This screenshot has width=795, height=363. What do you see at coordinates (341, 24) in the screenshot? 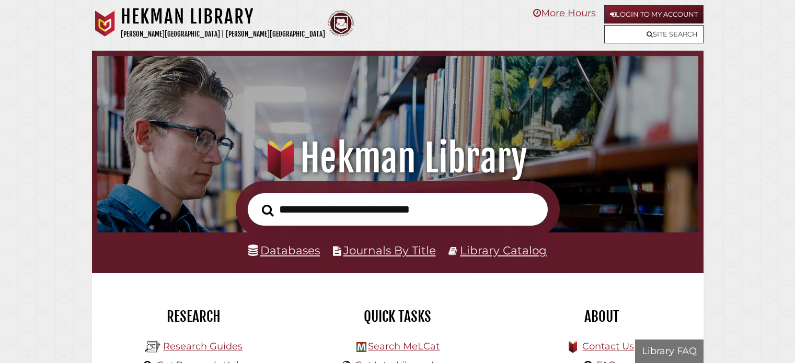
I see `img: Calvin Theological Seminary` at bounding box center [341, 24].